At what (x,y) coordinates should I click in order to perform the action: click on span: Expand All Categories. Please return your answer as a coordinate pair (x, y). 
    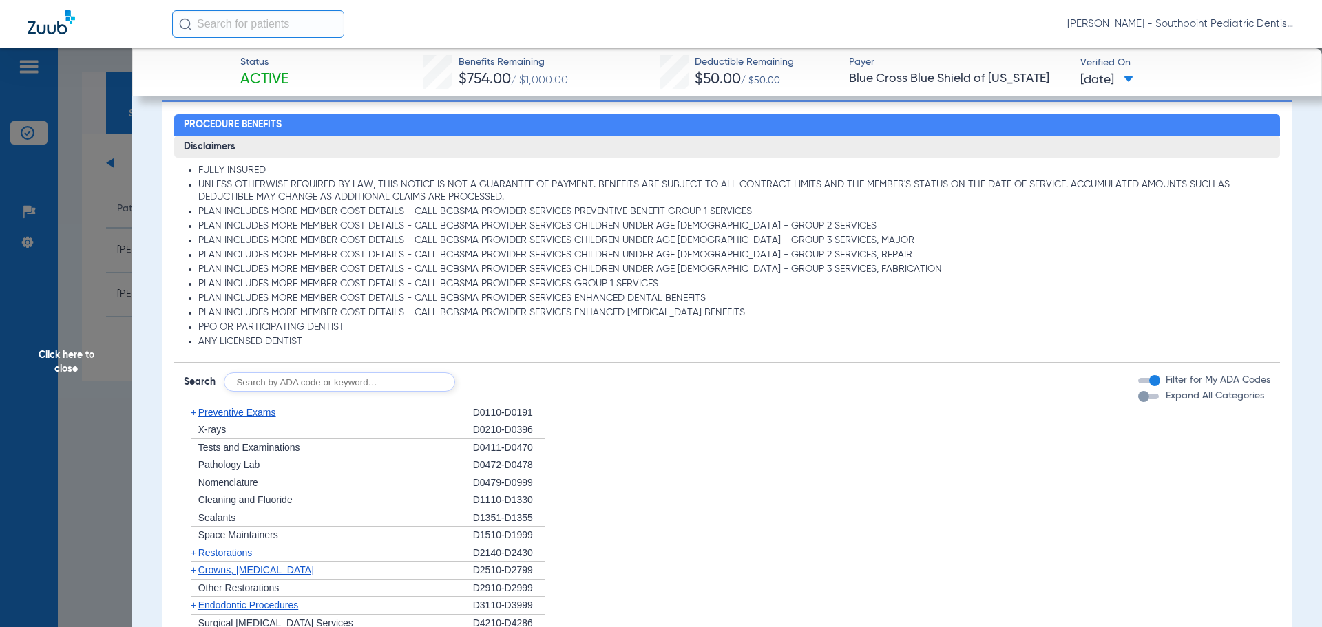
    Looking at the image, I should click on (1215, 396).